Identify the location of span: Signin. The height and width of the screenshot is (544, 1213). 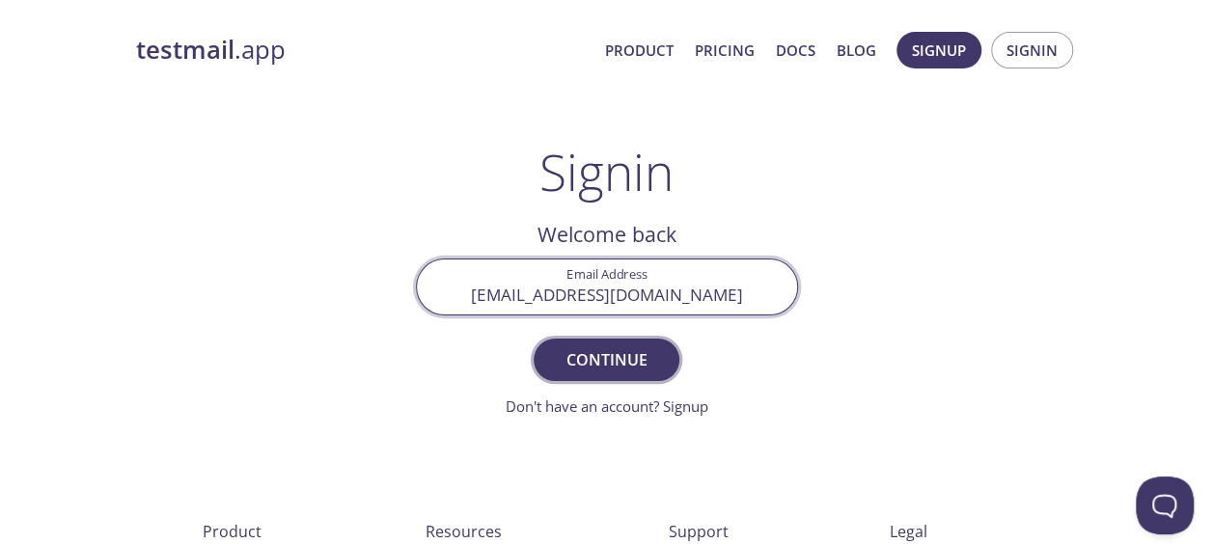
(1032, 50).